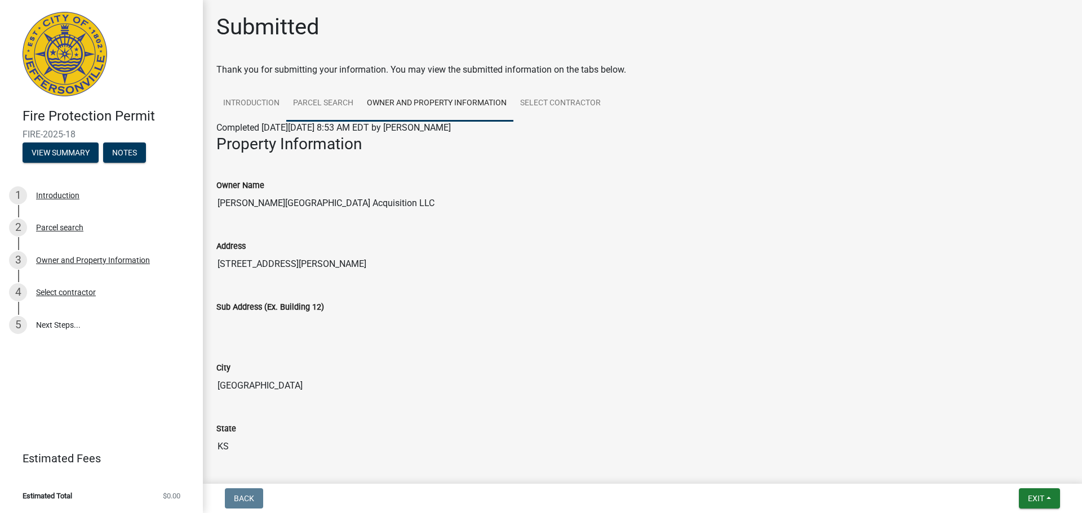 This screenshot has width=1082, height=513. Describe the element at coordinates (226, 429) in the screenshot. I see `label: State` at that location.